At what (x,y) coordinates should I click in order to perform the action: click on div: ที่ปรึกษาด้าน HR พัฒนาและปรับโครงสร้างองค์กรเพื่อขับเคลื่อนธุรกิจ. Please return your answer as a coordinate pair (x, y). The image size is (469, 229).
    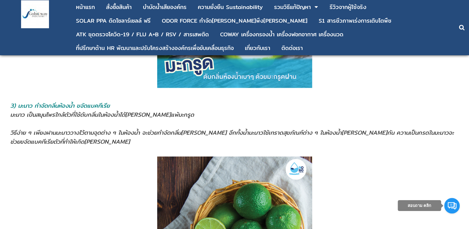
    Looking at the image, I should click on (155, 48).